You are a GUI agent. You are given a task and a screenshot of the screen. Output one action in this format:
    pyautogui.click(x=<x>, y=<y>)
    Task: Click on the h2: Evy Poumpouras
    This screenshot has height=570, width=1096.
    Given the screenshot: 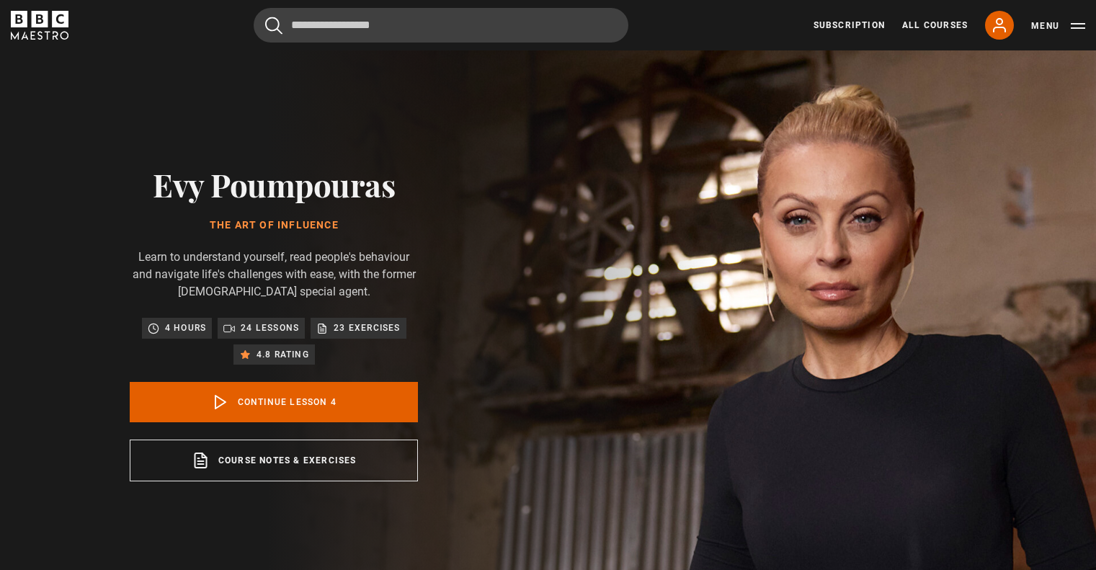 What is the action you would take?
    pyautogui.click(x=274, y=184)
    